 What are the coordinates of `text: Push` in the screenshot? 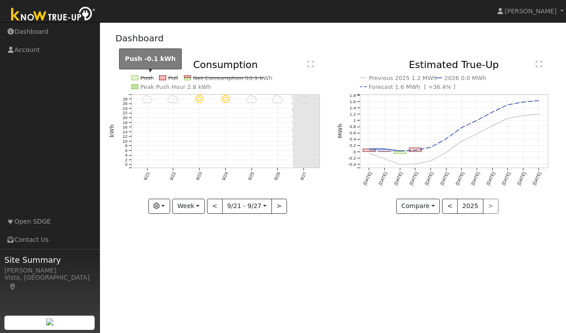 It's located at (147, 78).